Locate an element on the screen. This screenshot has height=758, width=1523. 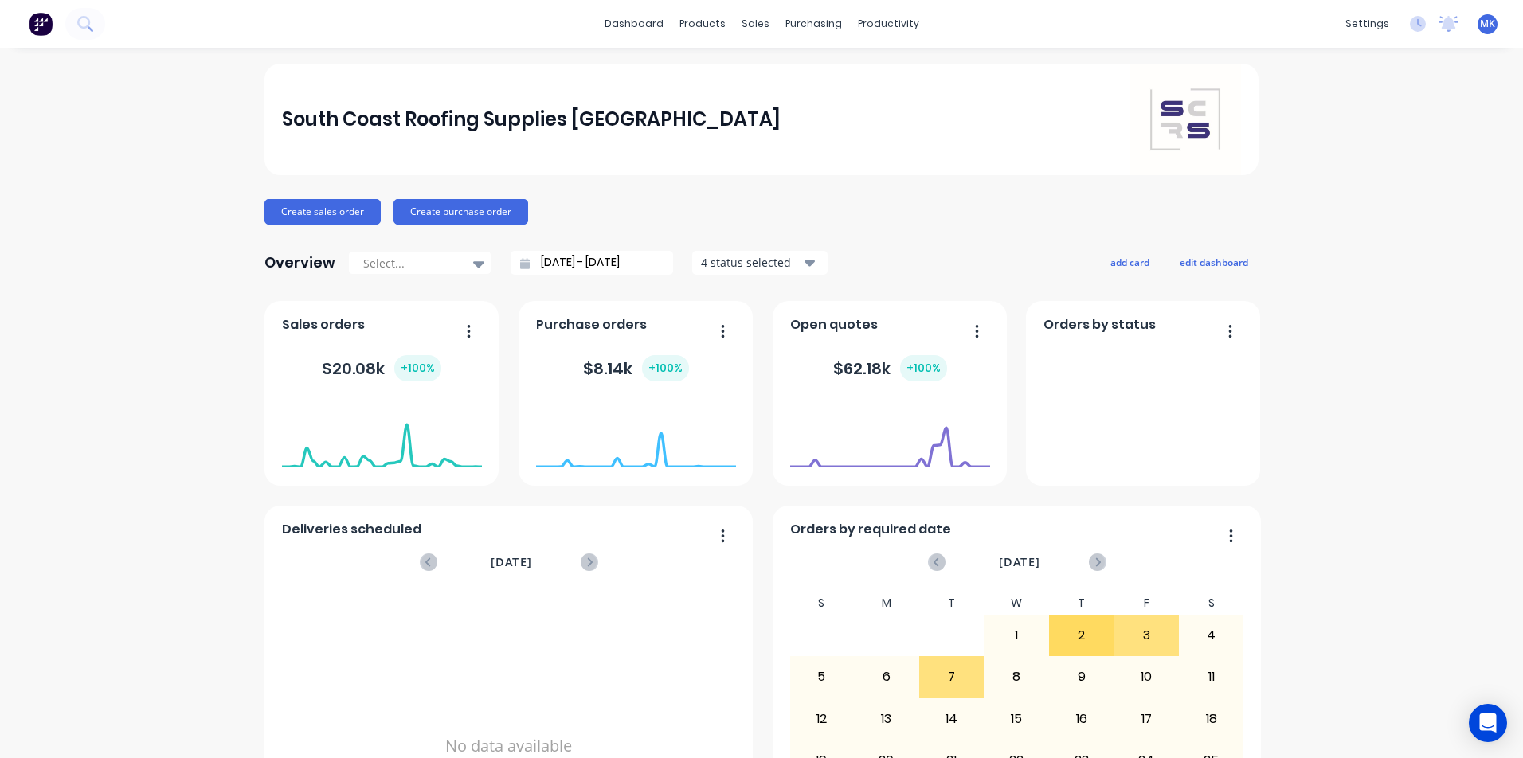
button: edit dashboard is located at coordinates (1214, 262).